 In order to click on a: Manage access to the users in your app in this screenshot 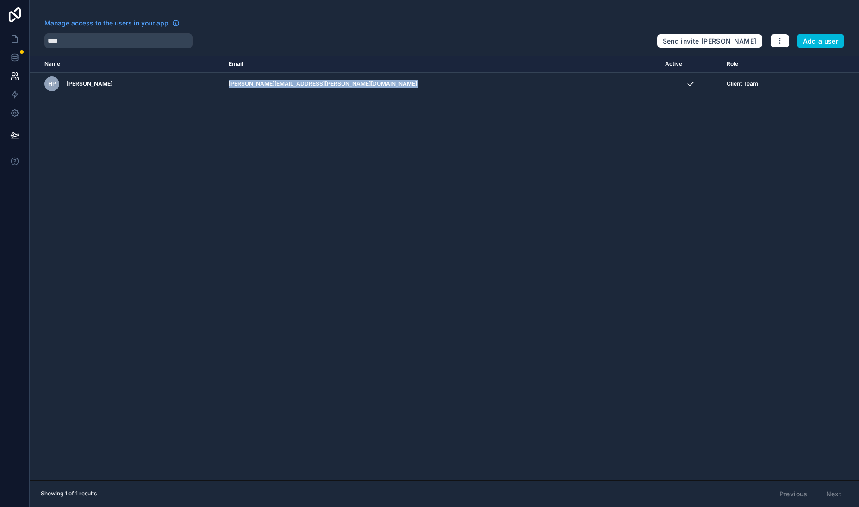, I will do `click(112, 23)`.